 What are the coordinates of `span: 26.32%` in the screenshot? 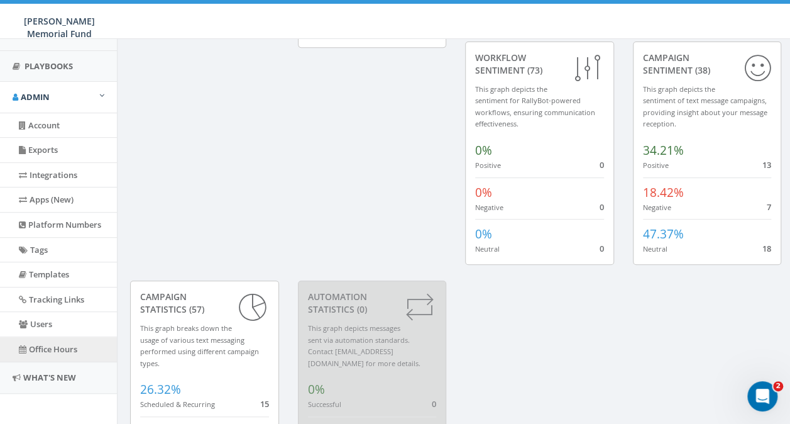 It's located at (160, 389).